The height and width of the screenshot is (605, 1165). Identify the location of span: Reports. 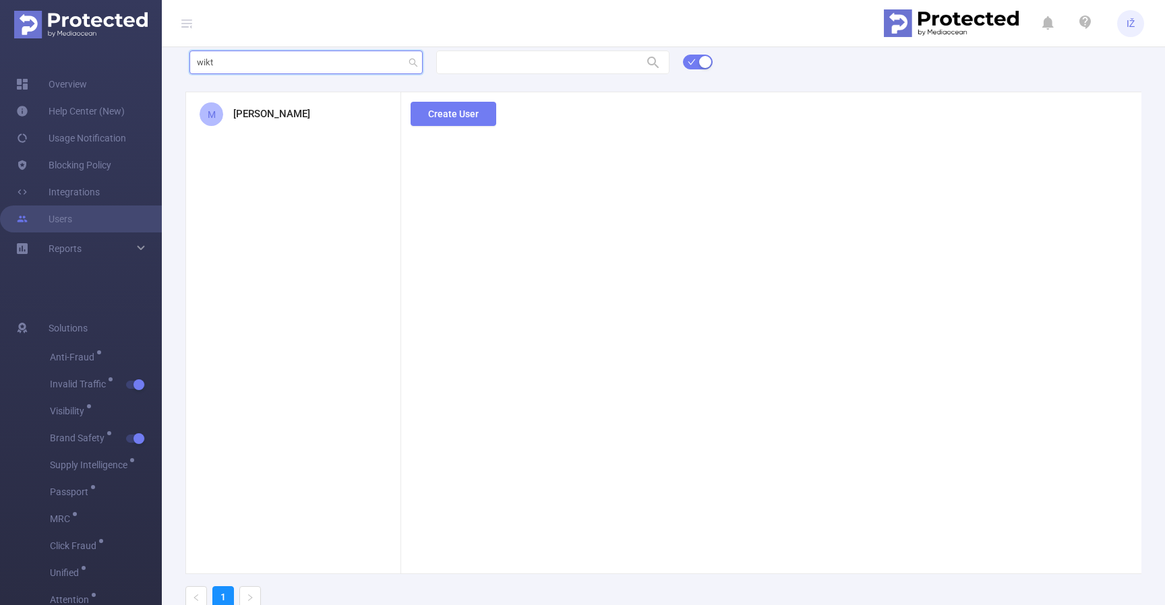
(65, 249).